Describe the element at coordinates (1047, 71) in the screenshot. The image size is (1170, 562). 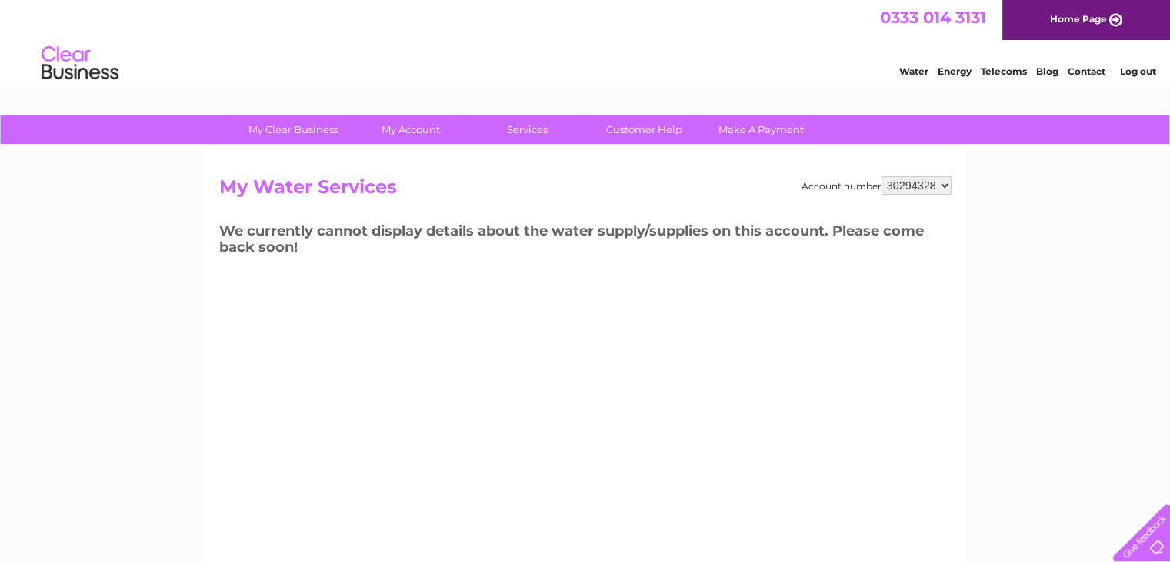
I see `a: Blog` at that location.